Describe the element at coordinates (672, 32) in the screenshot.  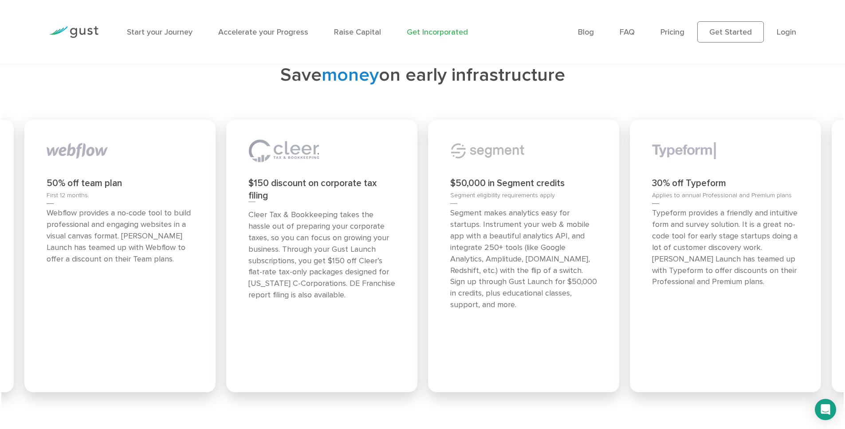
I see `a: Pricing` at that location.